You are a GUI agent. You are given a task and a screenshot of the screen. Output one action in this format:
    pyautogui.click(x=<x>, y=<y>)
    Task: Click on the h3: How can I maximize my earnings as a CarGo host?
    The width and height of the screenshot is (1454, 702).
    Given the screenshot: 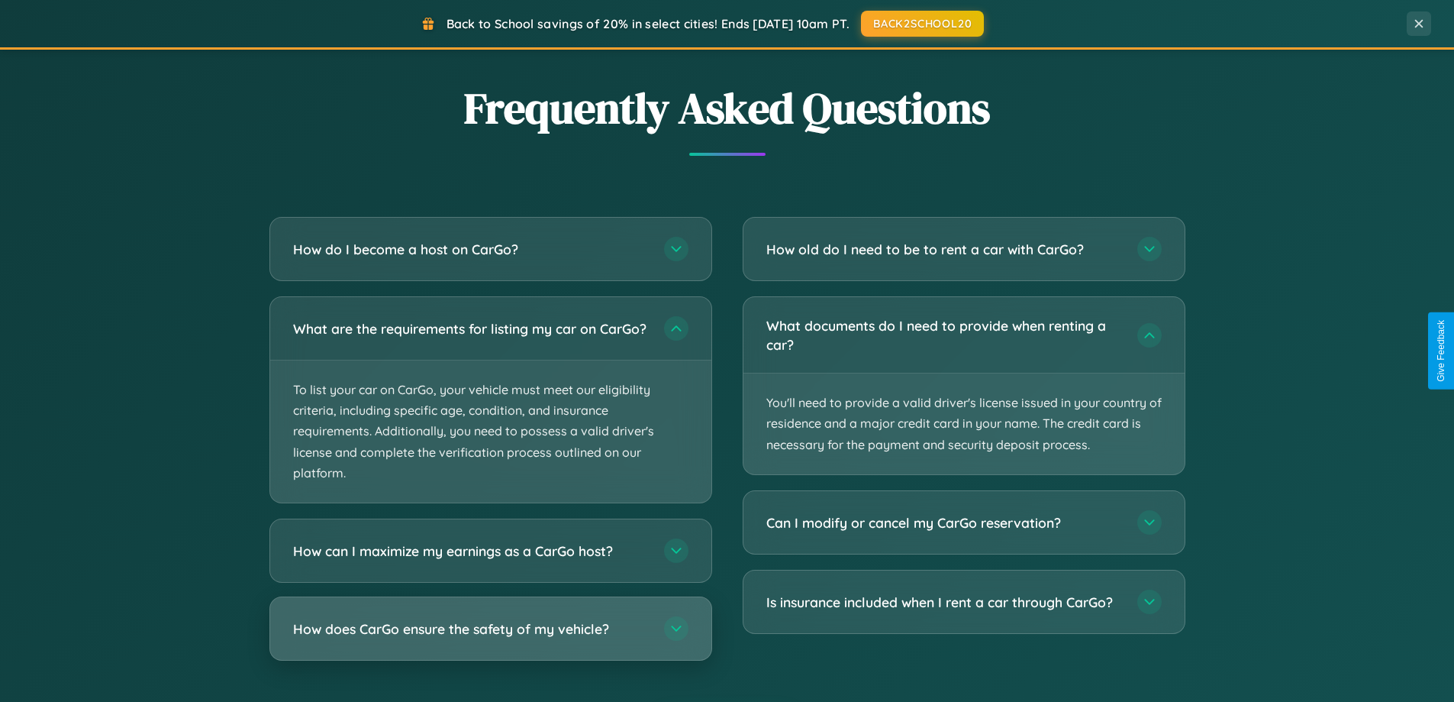 What is the action you would take?
    pyautogui.click(x=471, y=550)
    